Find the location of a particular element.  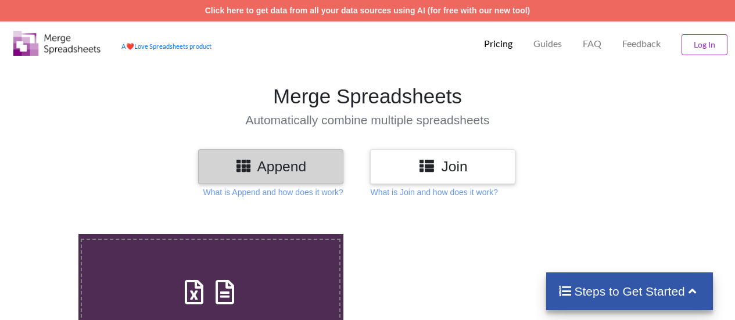

button: Log In is located at coordinates (705, 45).